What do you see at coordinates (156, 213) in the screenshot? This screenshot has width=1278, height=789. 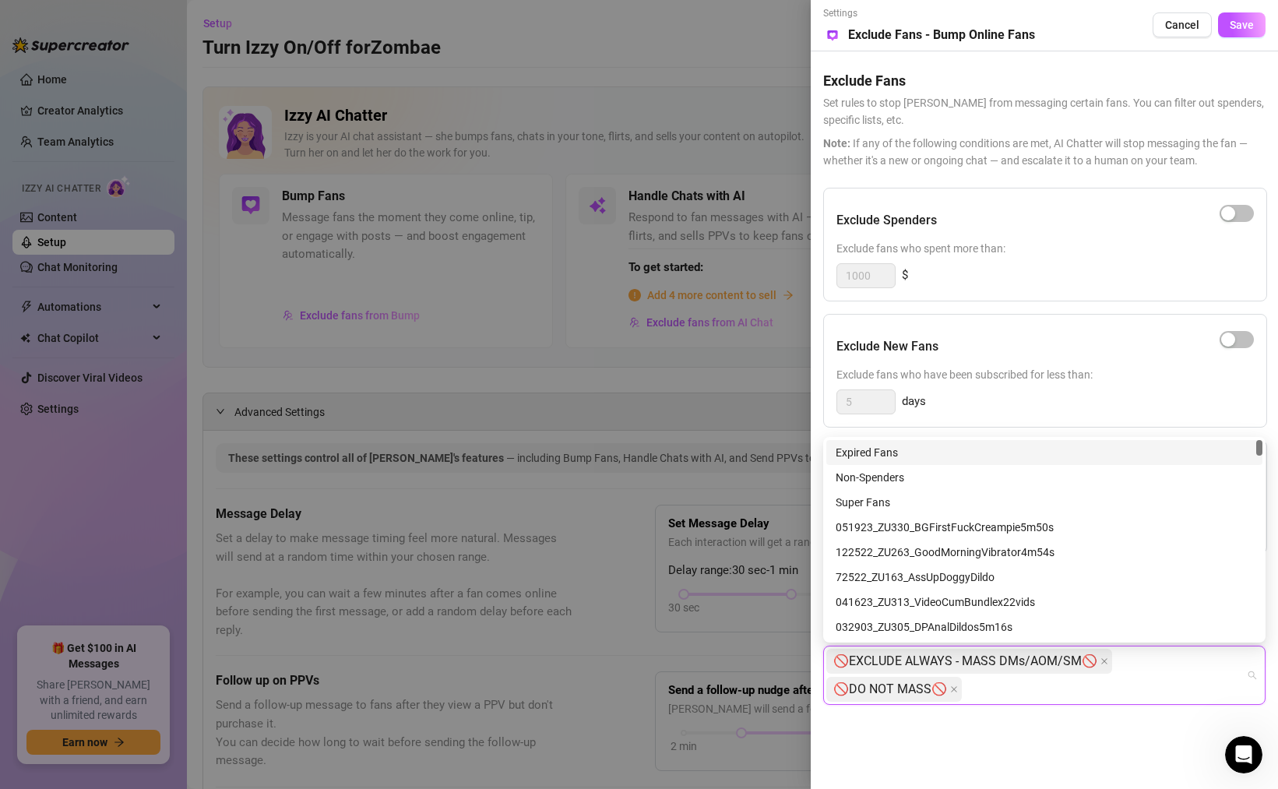 I see `div: Send us a messageWe typically reply in a few hours` at bounding box center [156, 213].